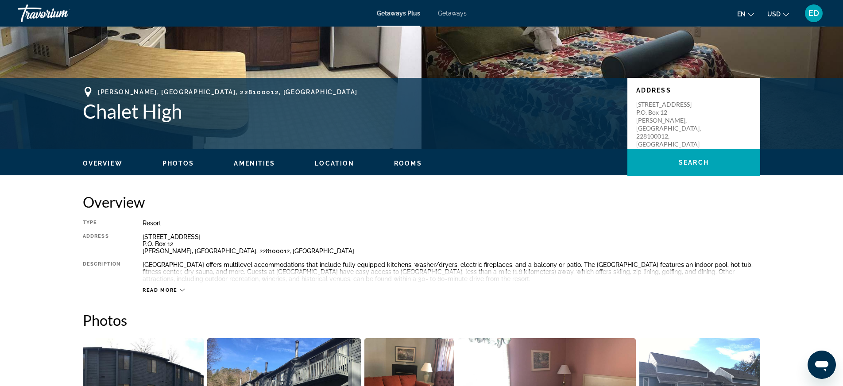 The height and width of the screenshot is (386, 843). What do you see at coordinates (778, 14) in the screenshot?
I see `button: Change currency` at bounding box center [778, 14].